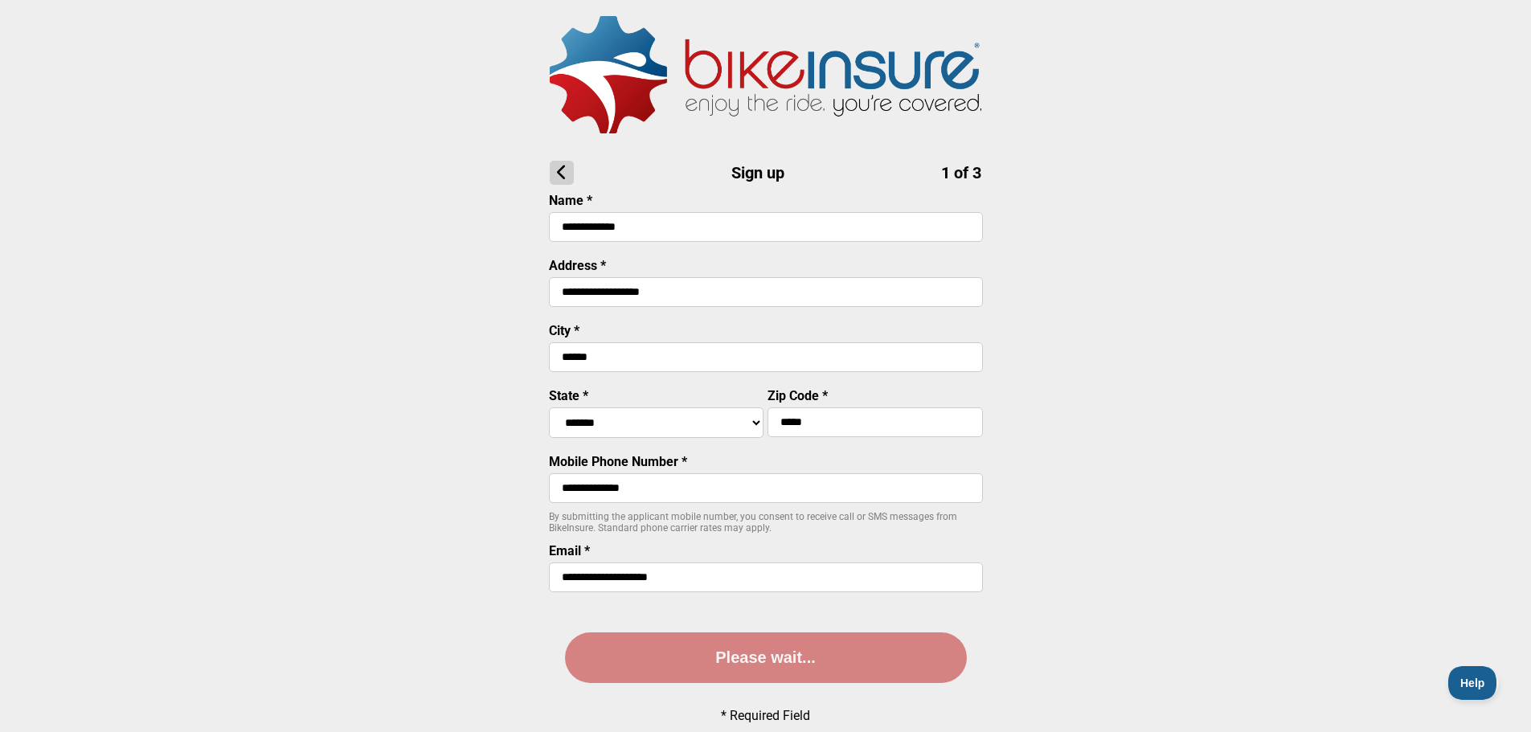 This screenshot has height=732, width=1531. I want to click on label: Address *, so click(577, 265).